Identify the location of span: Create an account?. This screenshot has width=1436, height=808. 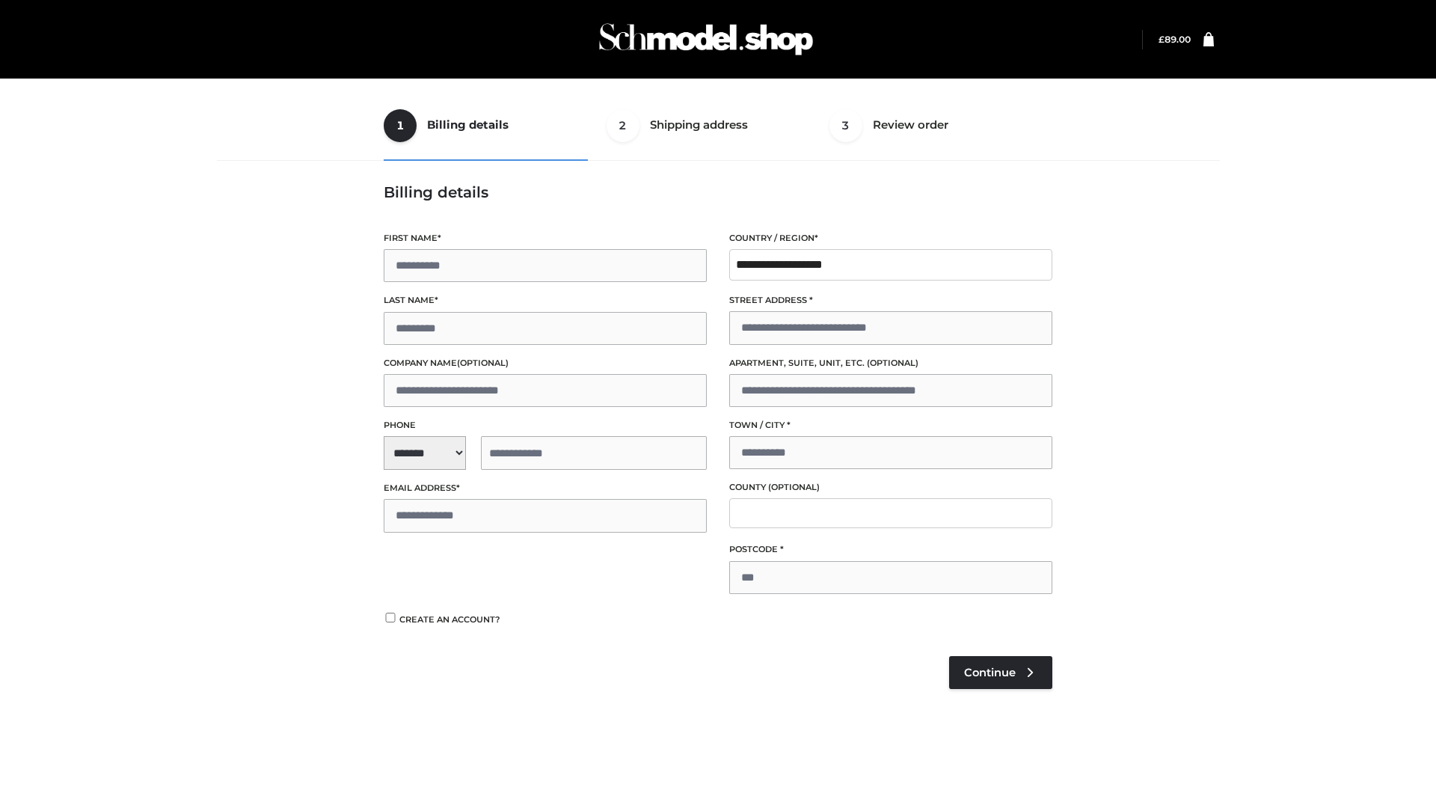
(450, 619).